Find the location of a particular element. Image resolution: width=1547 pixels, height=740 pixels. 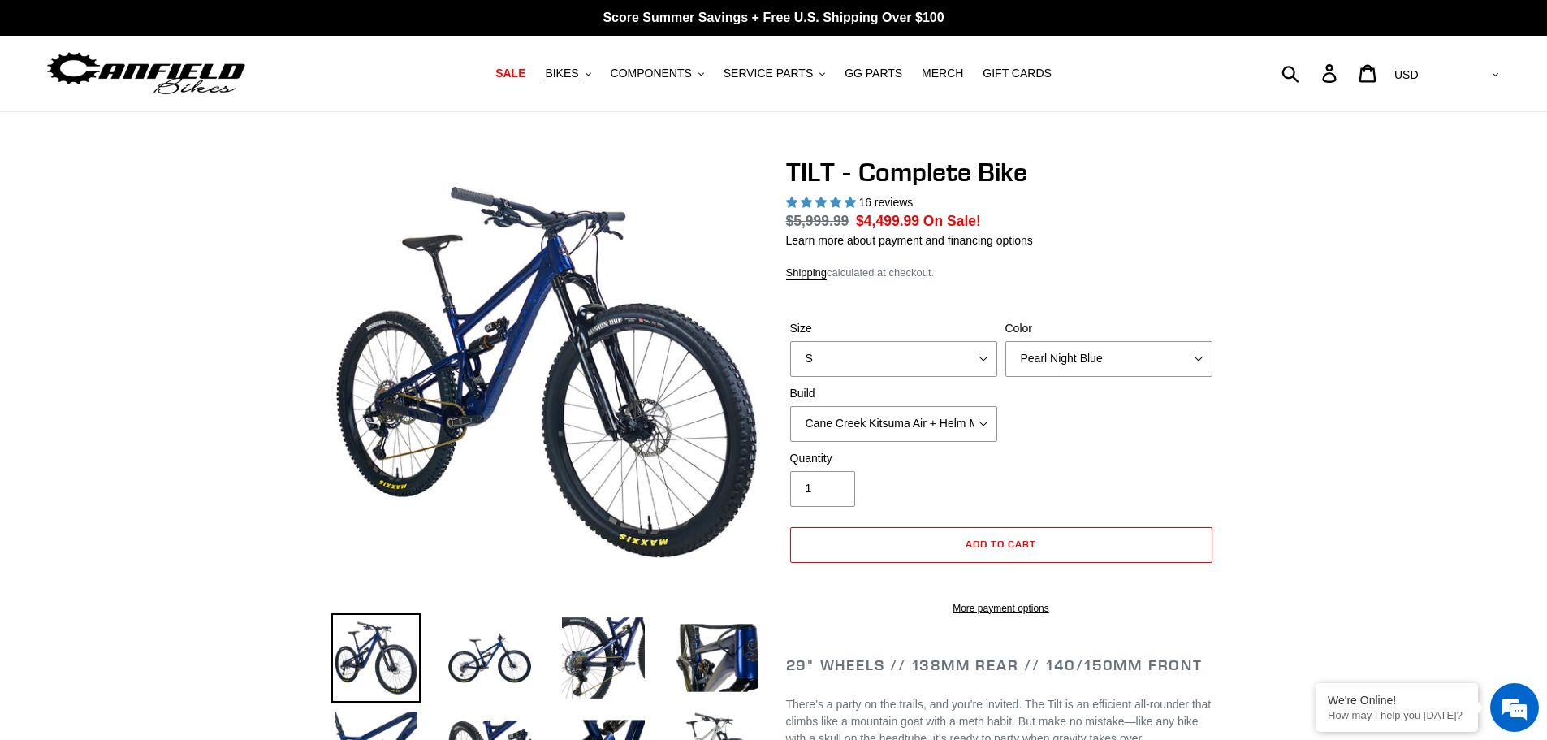

a: MERCH is located at coordinates (942, 73).